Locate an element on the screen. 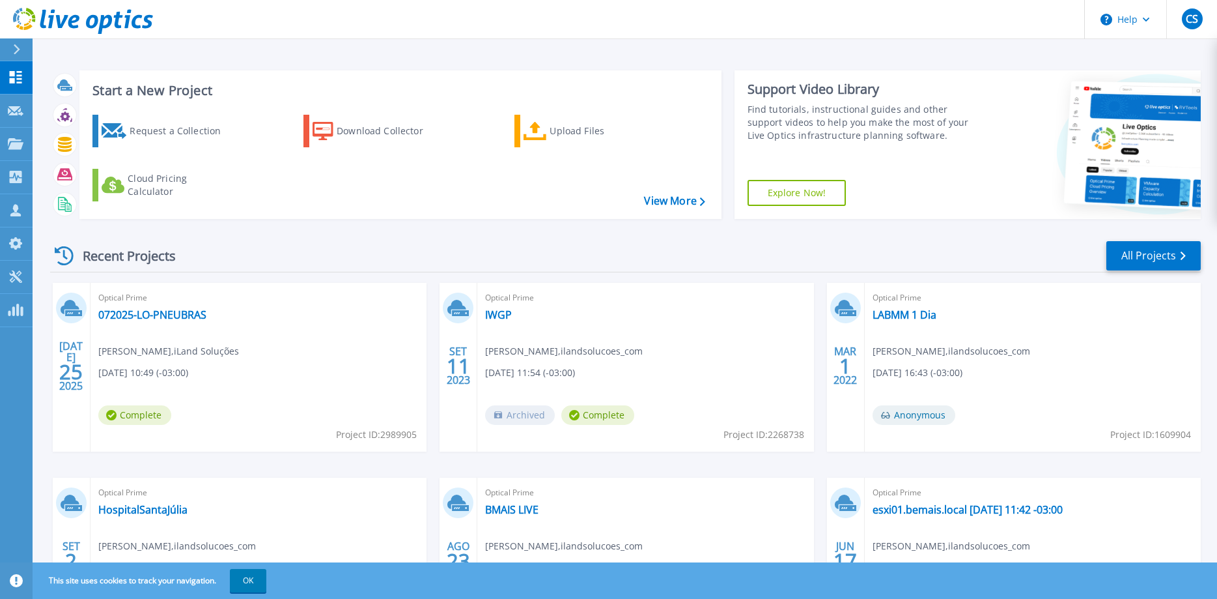 The image size is (1217, 599). a: HospitalSantaJúlia is located at coordinates (143, 509).